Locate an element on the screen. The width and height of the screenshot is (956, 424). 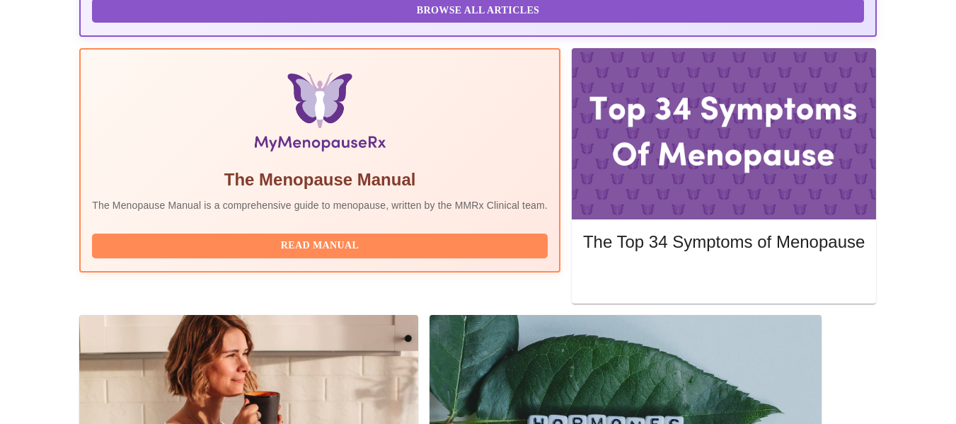
img: Menopause Manual is located at coordinates (319, 115).